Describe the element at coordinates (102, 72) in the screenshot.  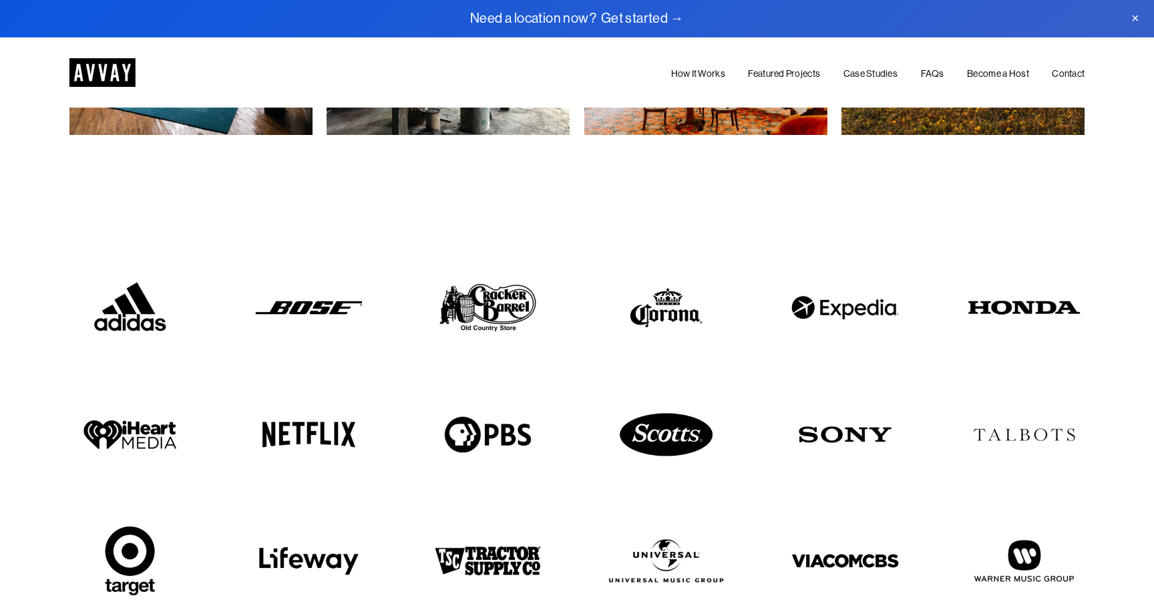
I see `img: AVVAY - The First Nationwide Location Scouting Co.` at that location.